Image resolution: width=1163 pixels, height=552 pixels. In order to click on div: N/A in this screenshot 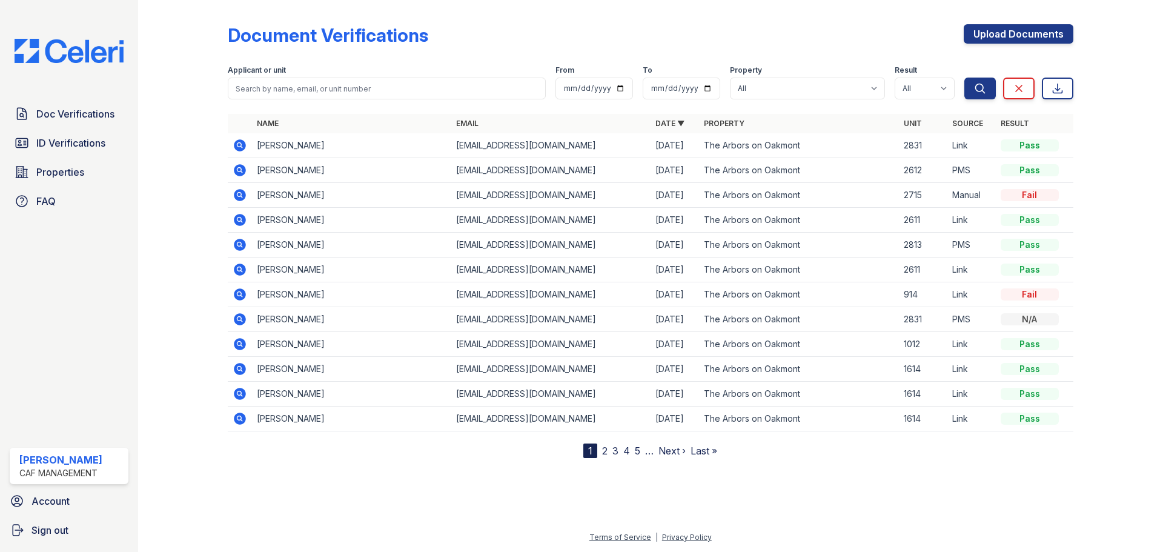, I will do `click(1029, 319)`.